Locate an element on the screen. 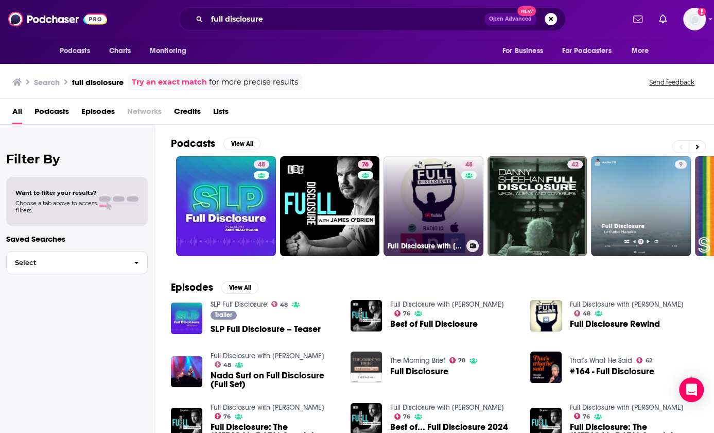  a: SLP Full Disclosure – Teaser is located at coordinates (266, 329).